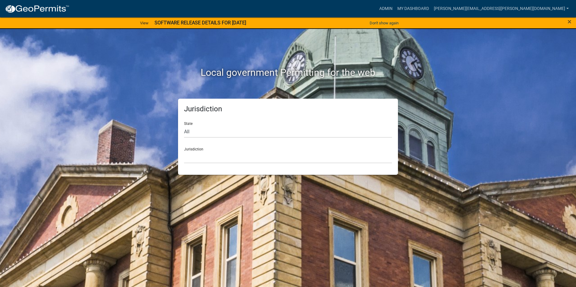 The image size is (576, 287). What do you see at coordinates (413, 9) in the screenshot?
I see `a: My Dashboard` at bounding box center [413, 9].